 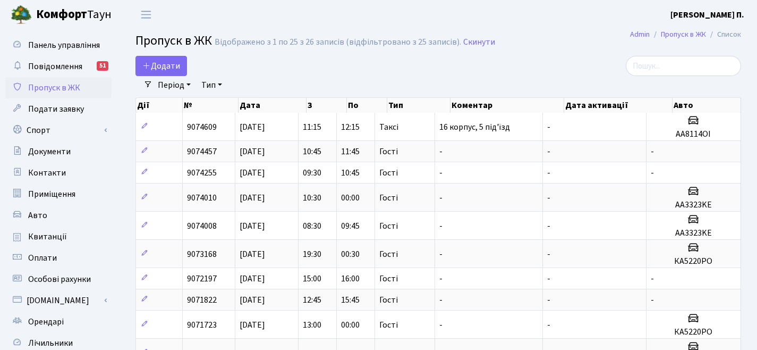 I want to click on th: По, so click(x=367, y=105).